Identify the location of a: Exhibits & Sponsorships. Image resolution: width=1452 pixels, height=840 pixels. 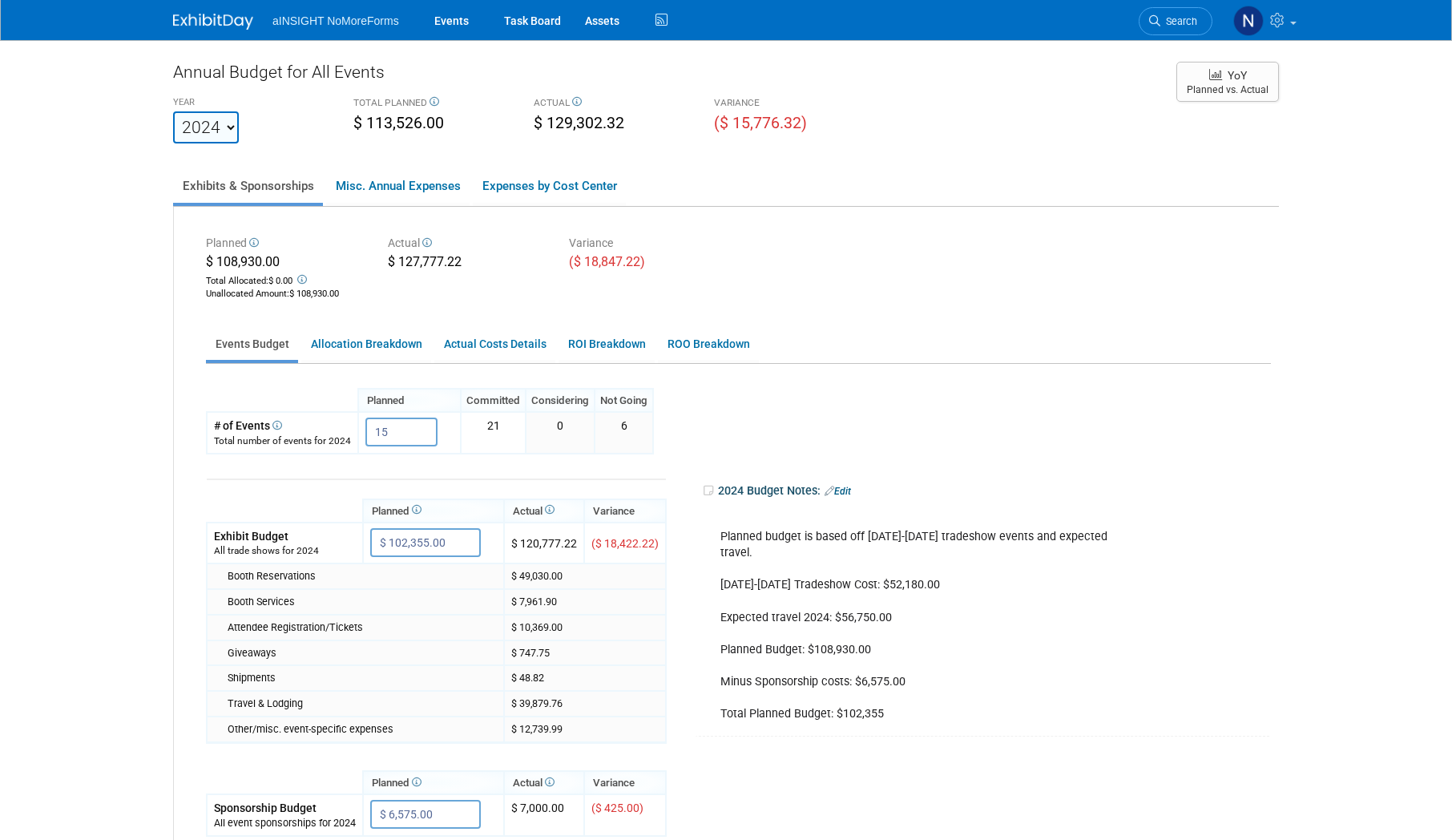
(247, 186).